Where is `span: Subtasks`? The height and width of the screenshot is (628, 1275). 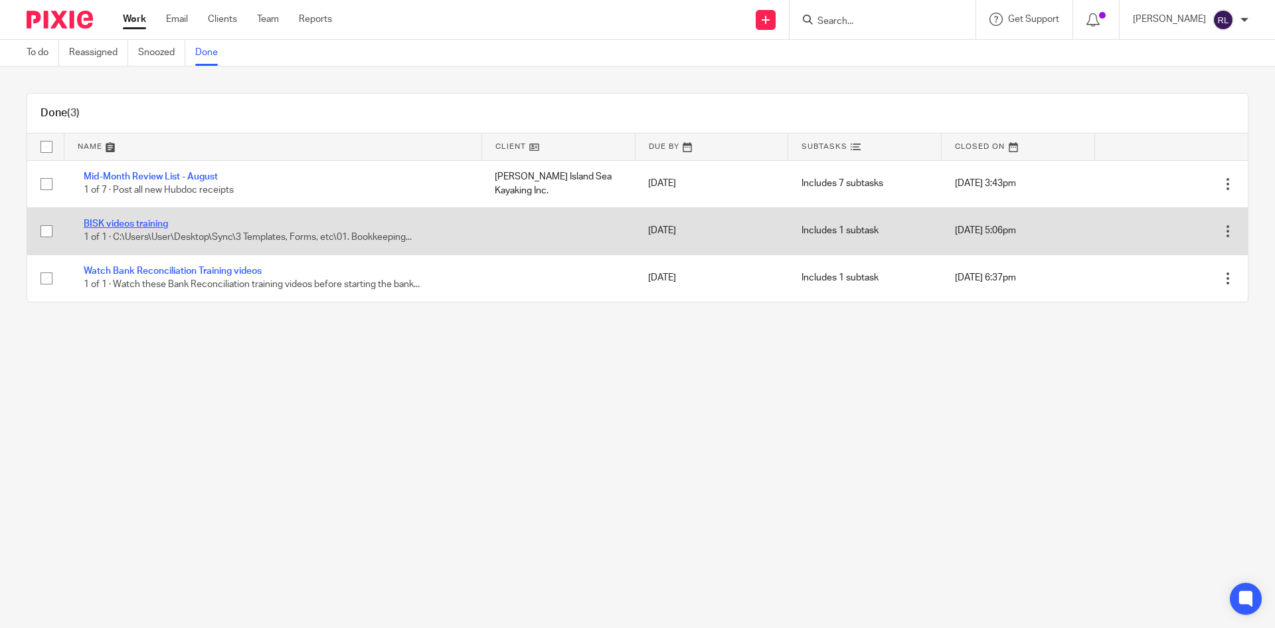
span: Subtasks is located at coordinates (824, 146).